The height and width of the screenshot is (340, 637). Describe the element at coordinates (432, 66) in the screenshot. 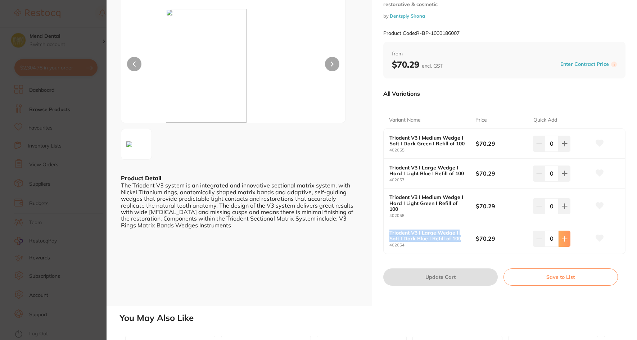

I see `span: excl. GST` at that location.